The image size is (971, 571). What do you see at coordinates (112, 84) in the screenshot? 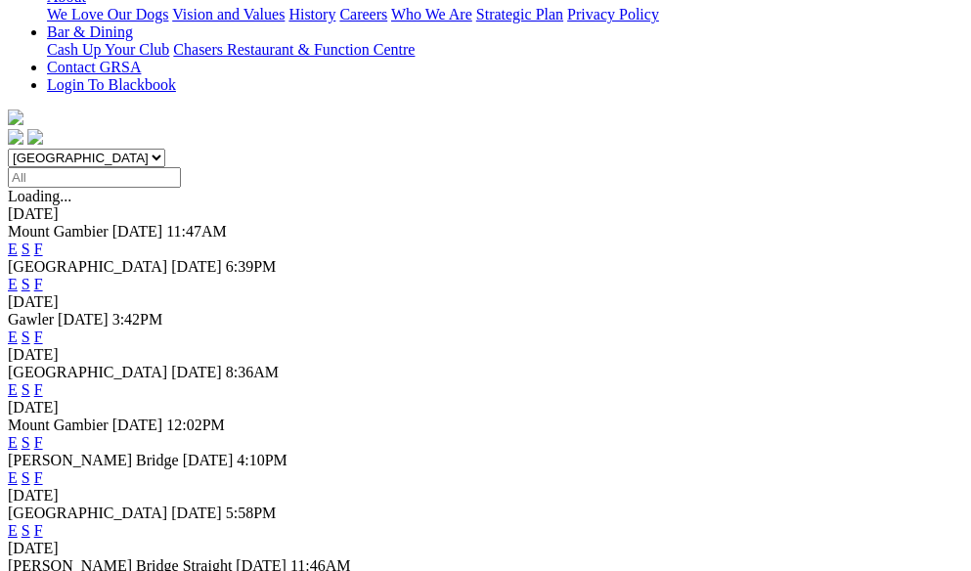
I see `a: Login To Blackbook` at bounding box center [112, 84].